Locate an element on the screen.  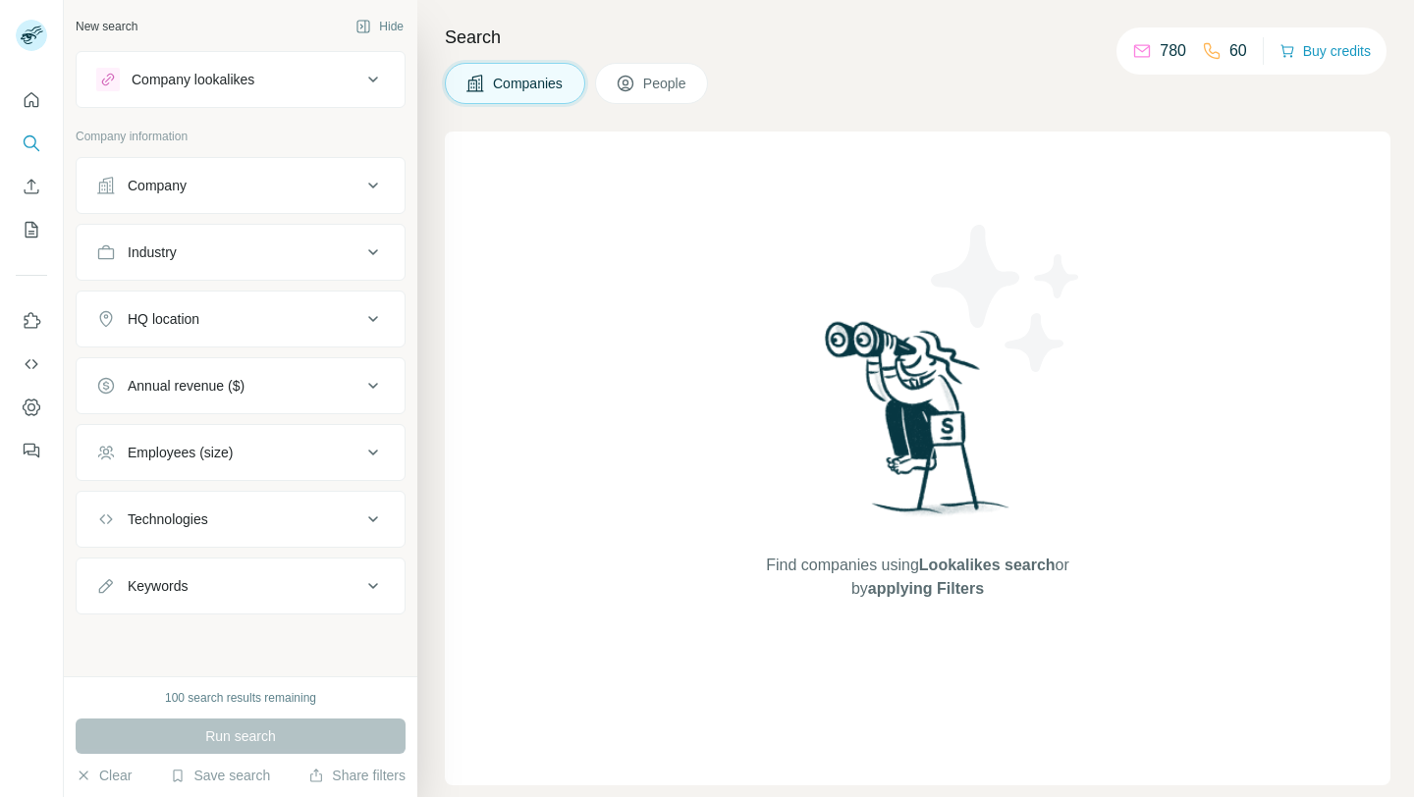
div: Annual revenue ($) is located at coordinates (186, 386).